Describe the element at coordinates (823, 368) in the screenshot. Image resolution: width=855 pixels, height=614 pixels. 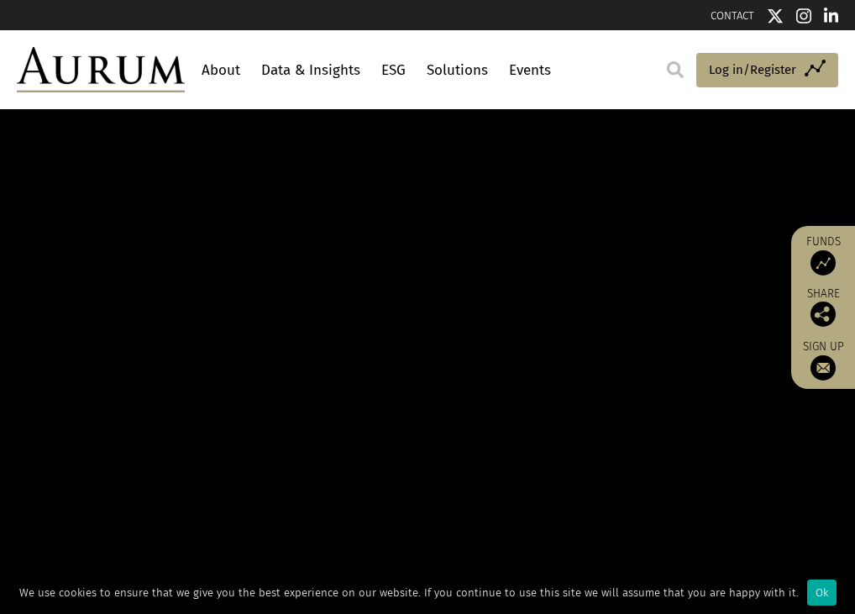
I see `img: Sign up to our newsletter` at that location.